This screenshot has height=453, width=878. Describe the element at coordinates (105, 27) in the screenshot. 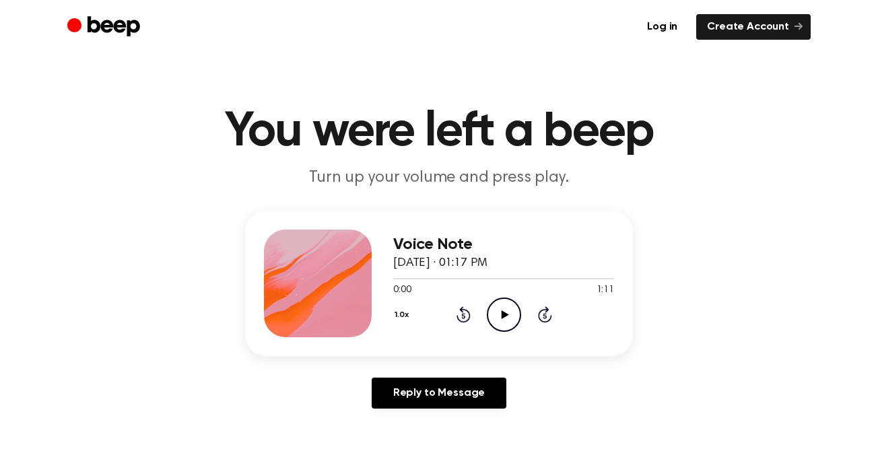

I see `a: Beep` at that location.